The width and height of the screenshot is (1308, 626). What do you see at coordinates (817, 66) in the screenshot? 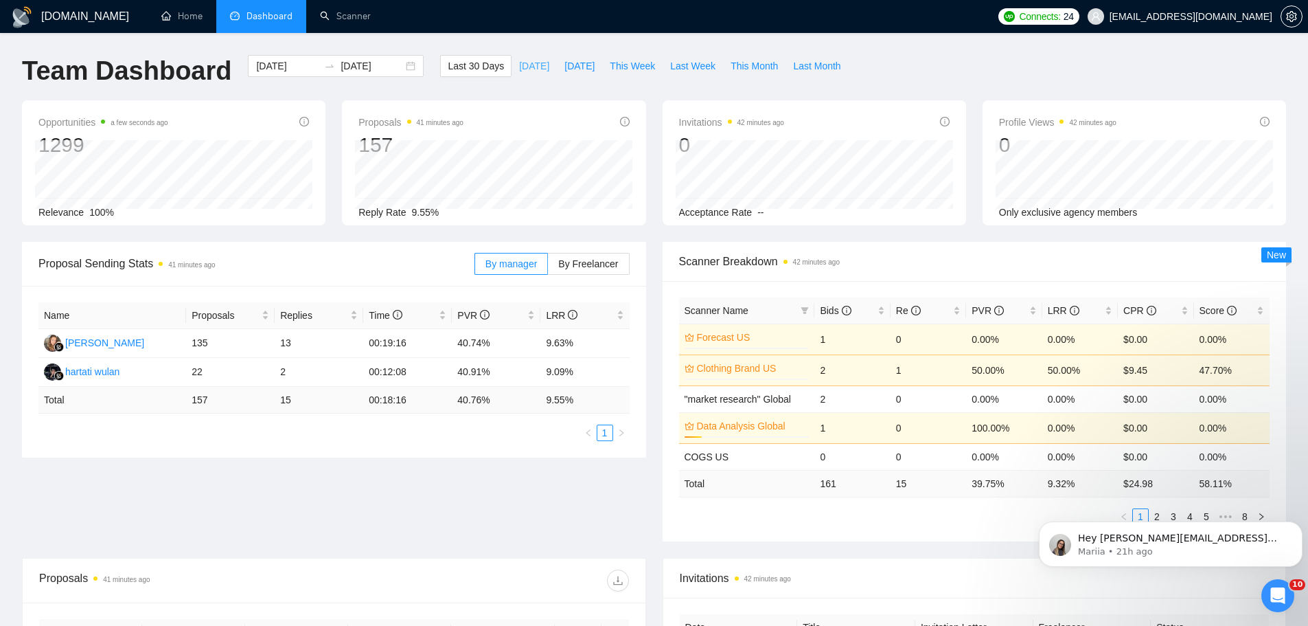
I see `button: Last Month` at bounding box center [817, 66].